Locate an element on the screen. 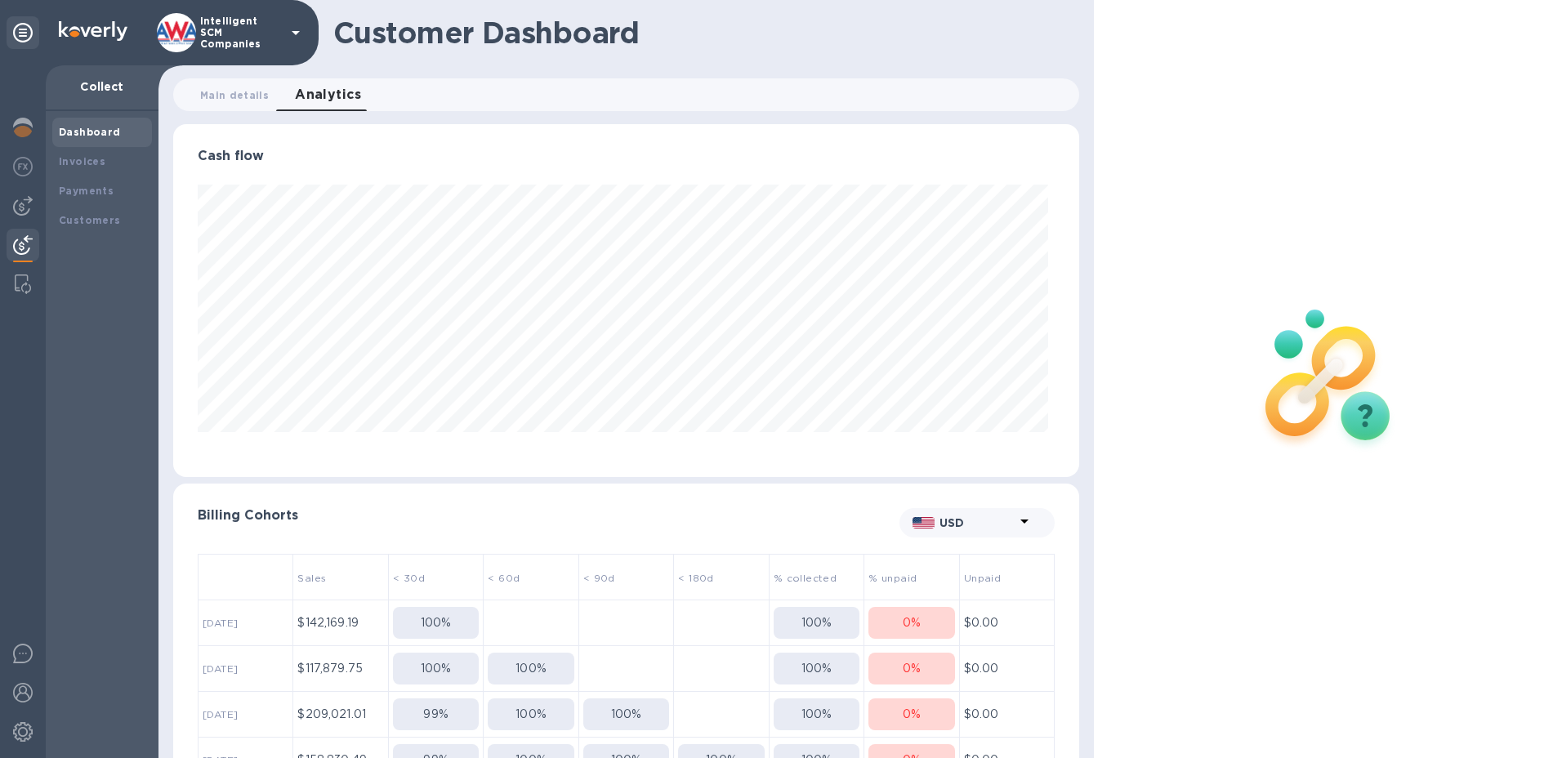  span: < 90d is located at coordinates (599, 577).